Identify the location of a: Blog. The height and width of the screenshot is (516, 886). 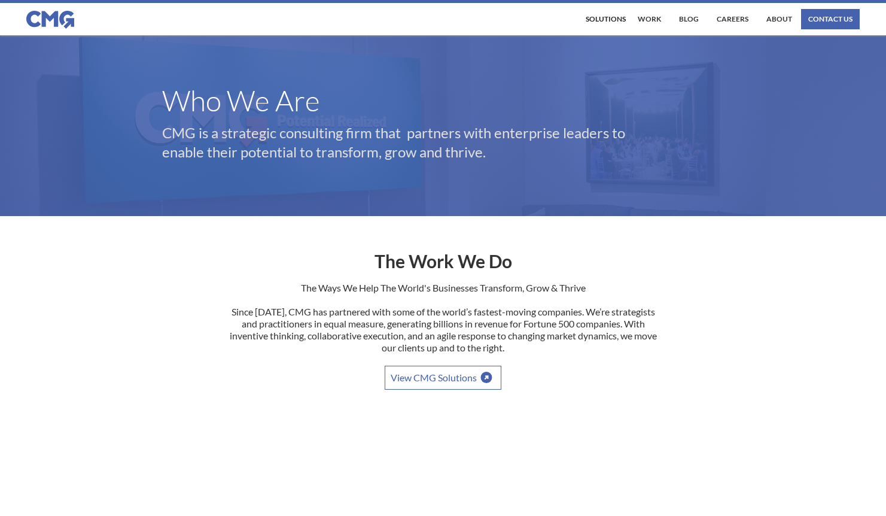
(688, 19).